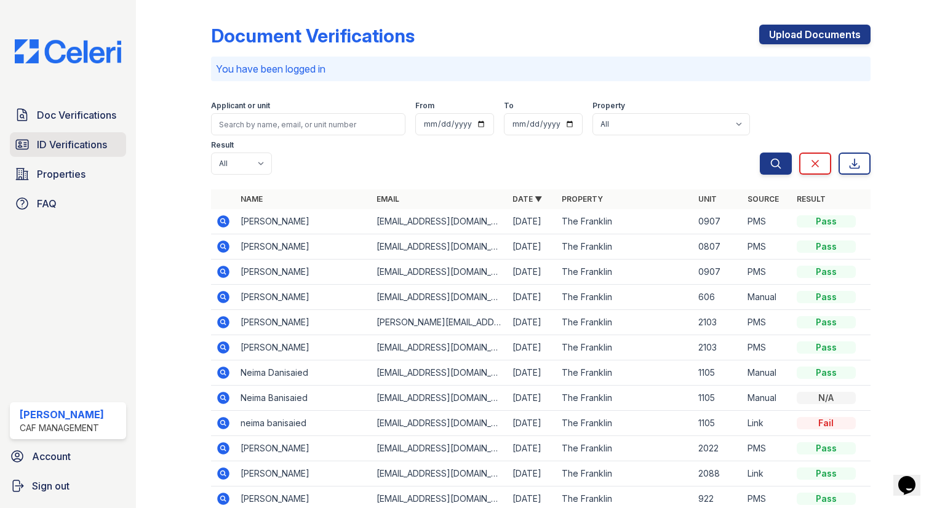 The height and width of the screenshot is (508, 945). I want to click on span: FAQ, so click(47, 204).